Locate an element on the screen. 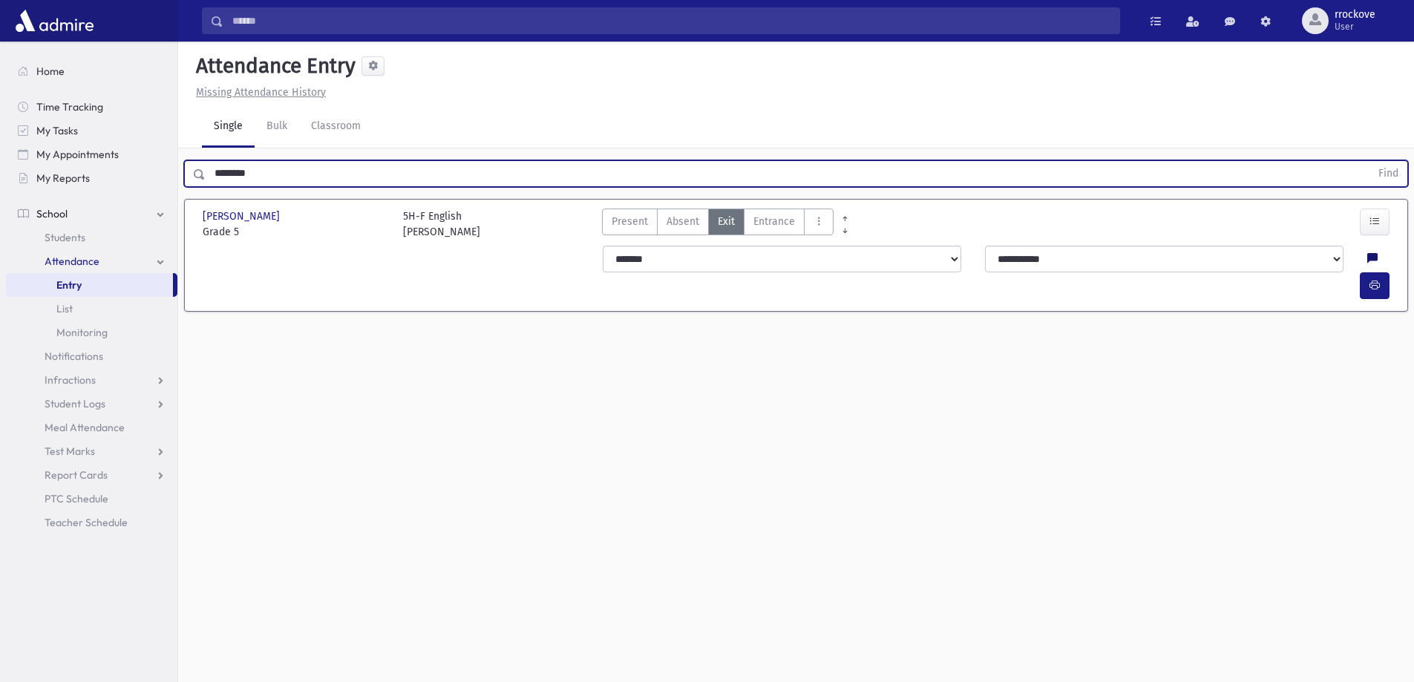 The height and width of the screenshot is (682, 1414). div: AttTypes is located at coordinates (718, 224).